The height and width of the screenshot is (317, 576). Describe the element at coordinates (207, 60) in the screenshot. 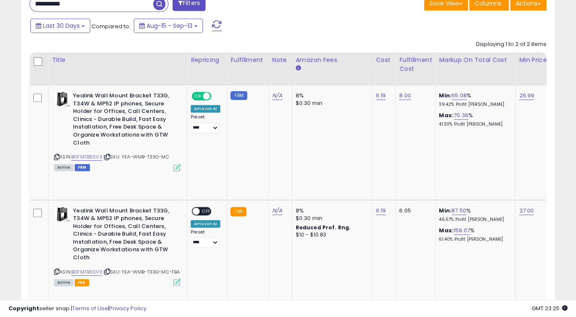

I see `div: Repricing` at that location.